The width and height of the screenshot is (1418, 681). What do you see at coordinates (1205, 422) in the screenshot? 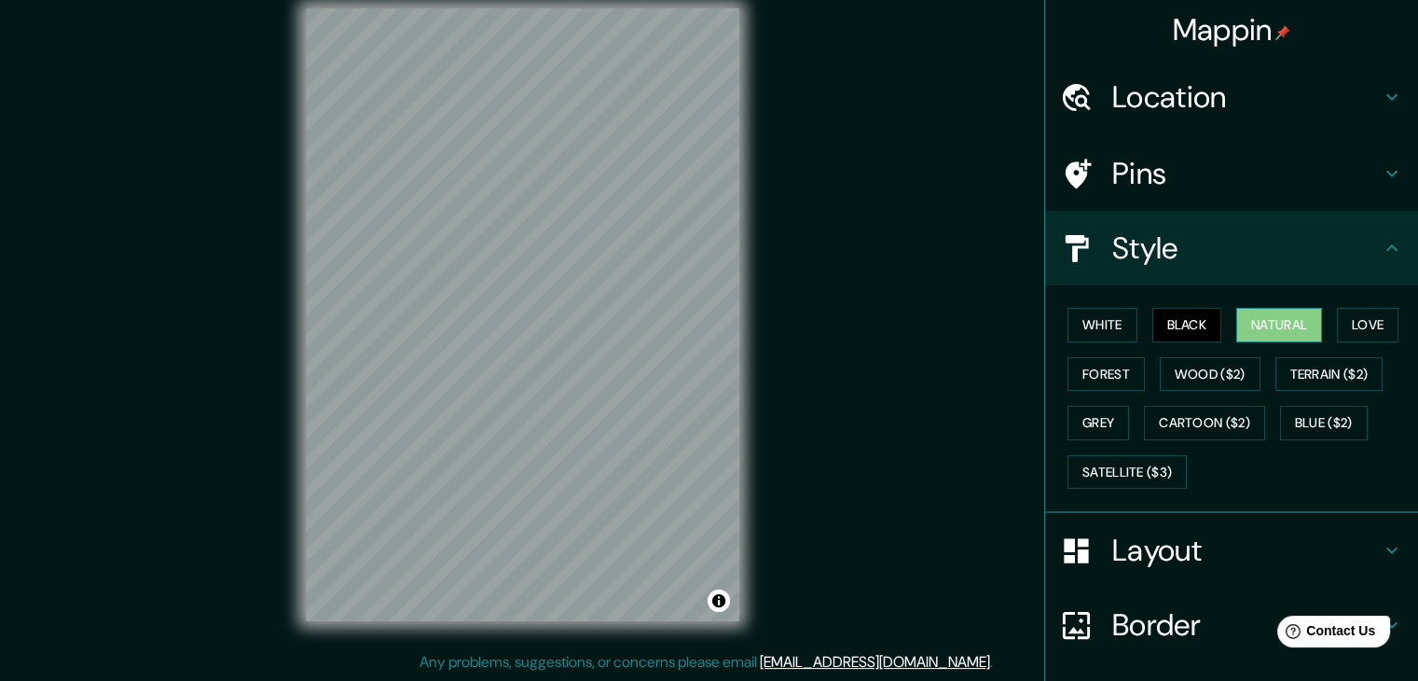
I see `button: Cartoon ($2)` at bounding box center [1205, 422].